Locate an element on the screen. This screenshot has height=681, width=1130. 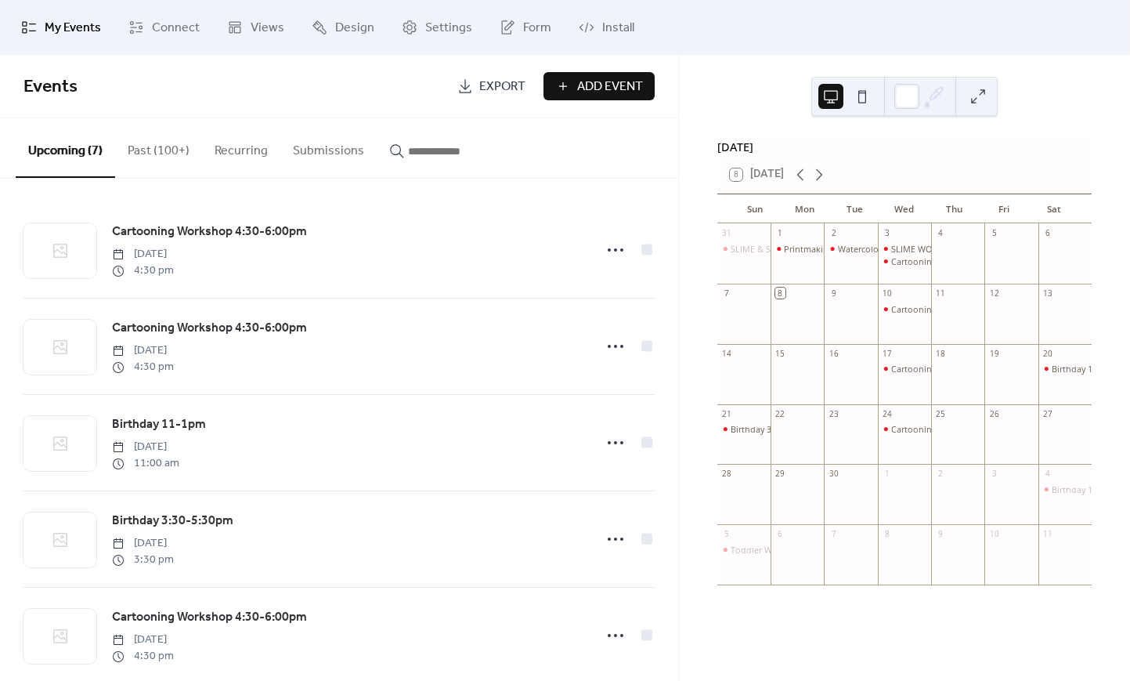
a: Add Event is located at coordinates (599, 86).